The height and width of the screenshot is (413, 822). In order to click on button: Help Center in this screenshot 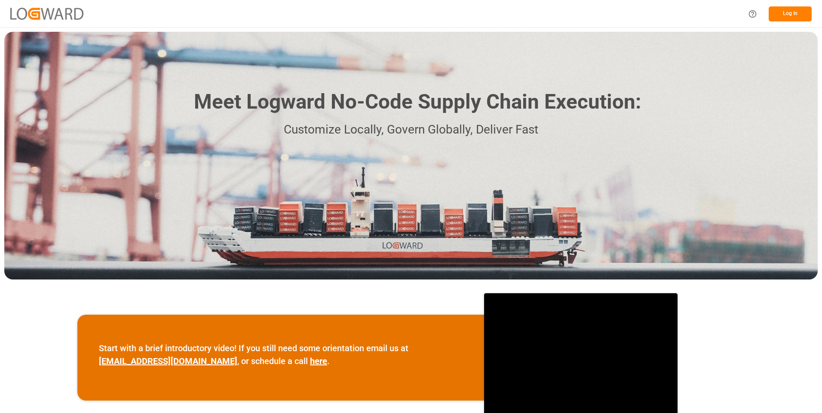, I will do `click(752, 14)`.